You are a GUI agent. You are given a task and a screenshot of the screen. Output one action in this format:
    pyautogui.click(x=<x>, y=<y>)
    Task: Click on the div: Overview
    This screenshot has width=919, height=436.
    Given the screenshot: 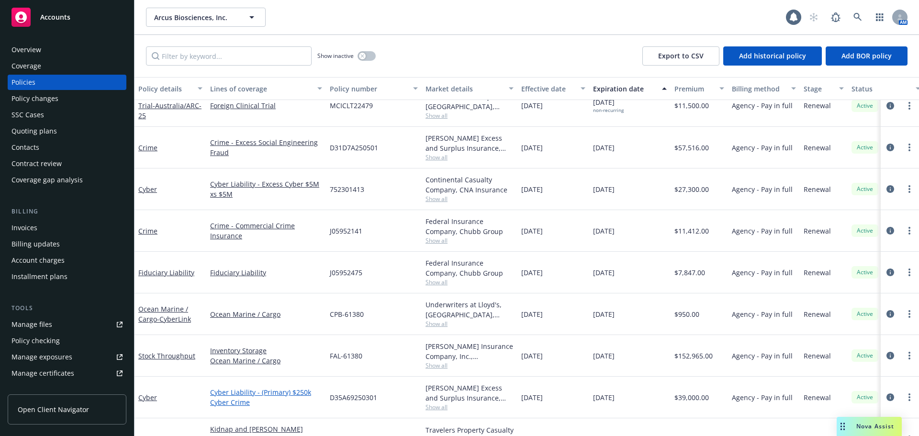 What is the action you would take?
    pyautogui.click(x=26, y=50)
    